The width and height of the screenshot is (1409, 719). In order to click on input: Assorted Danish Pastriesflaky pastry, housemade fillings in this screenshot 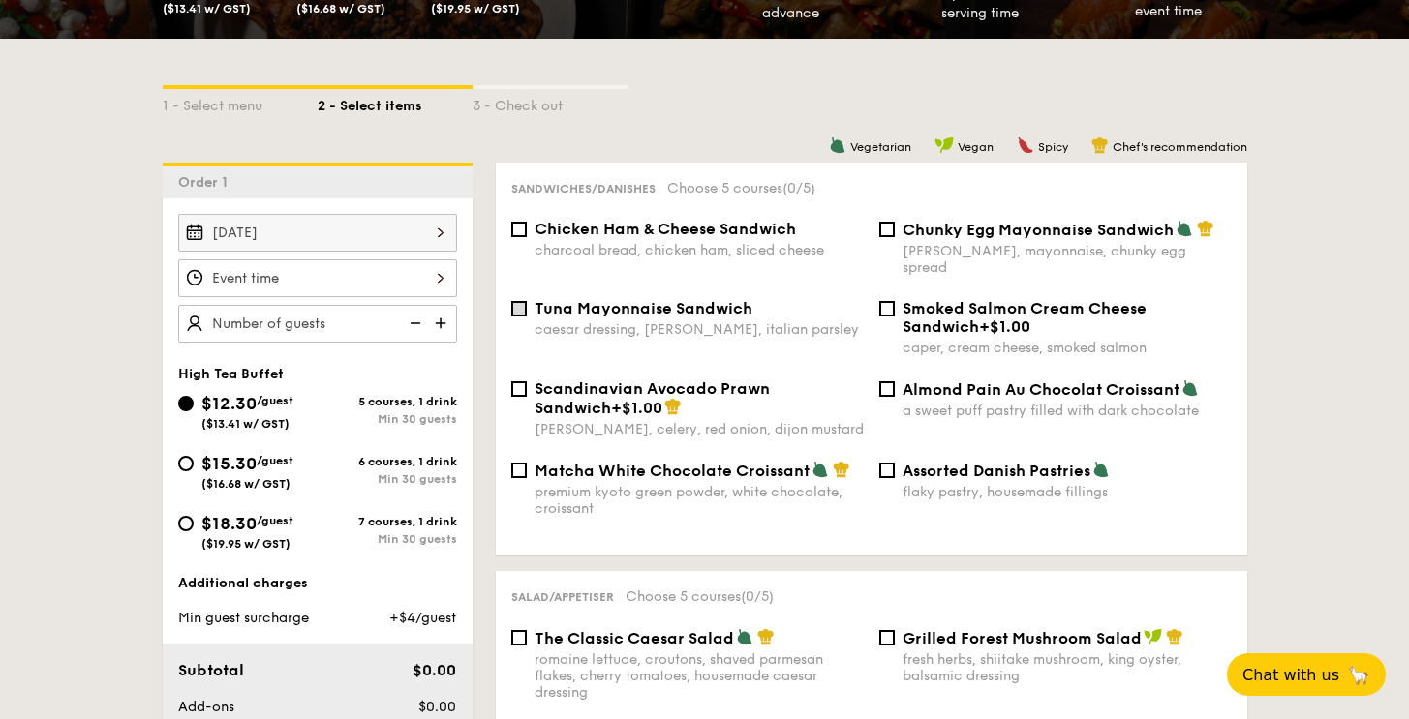, I will do `click(887, 471)`.